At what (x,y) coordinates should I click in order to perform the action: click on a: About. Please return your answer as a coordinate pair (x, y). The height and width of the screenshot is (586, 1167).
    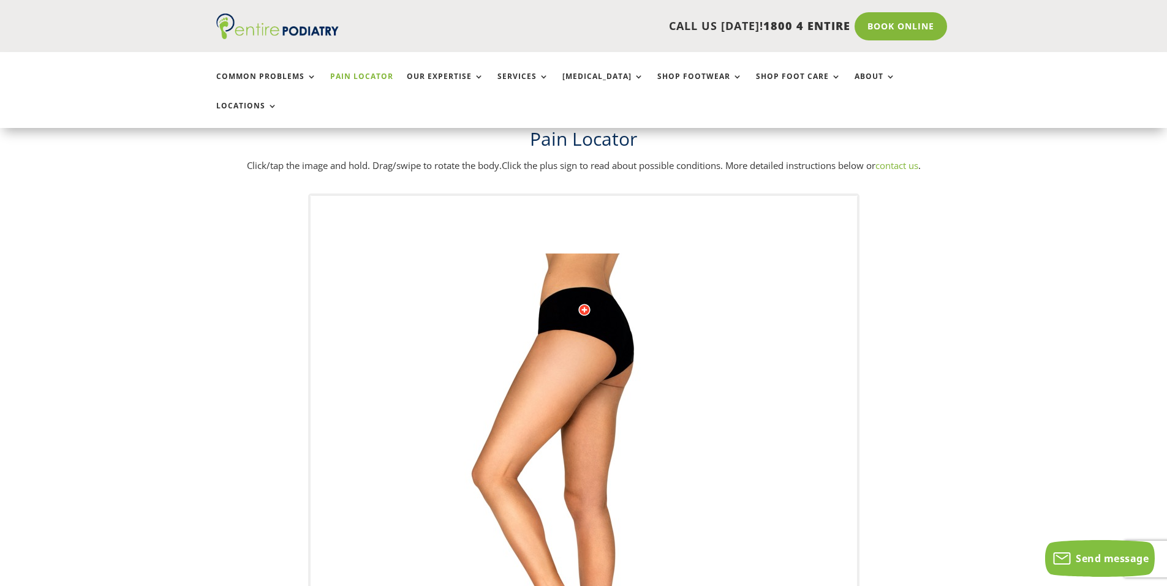
    Looking at the image, I should click on (875, 85).